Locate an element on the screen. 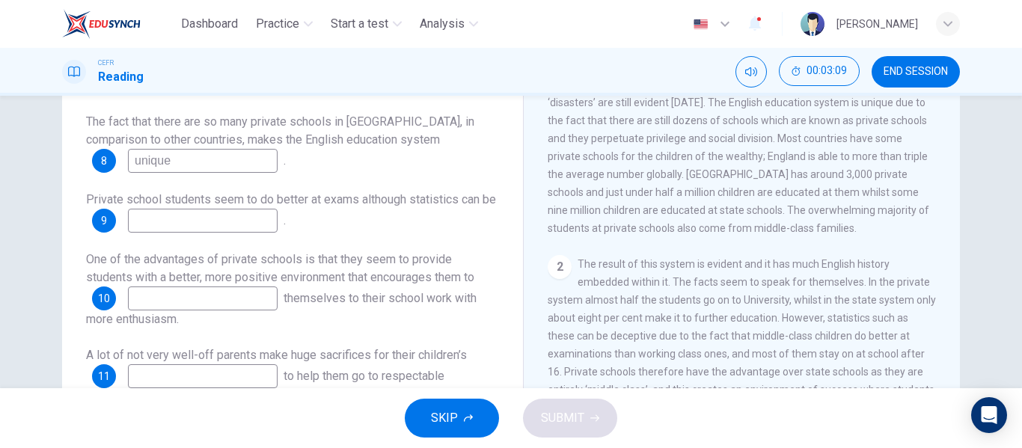 Image resolution: width=1022 pixels, height=448 pixels. button: Dashboard is located at coordinates (210, 24).